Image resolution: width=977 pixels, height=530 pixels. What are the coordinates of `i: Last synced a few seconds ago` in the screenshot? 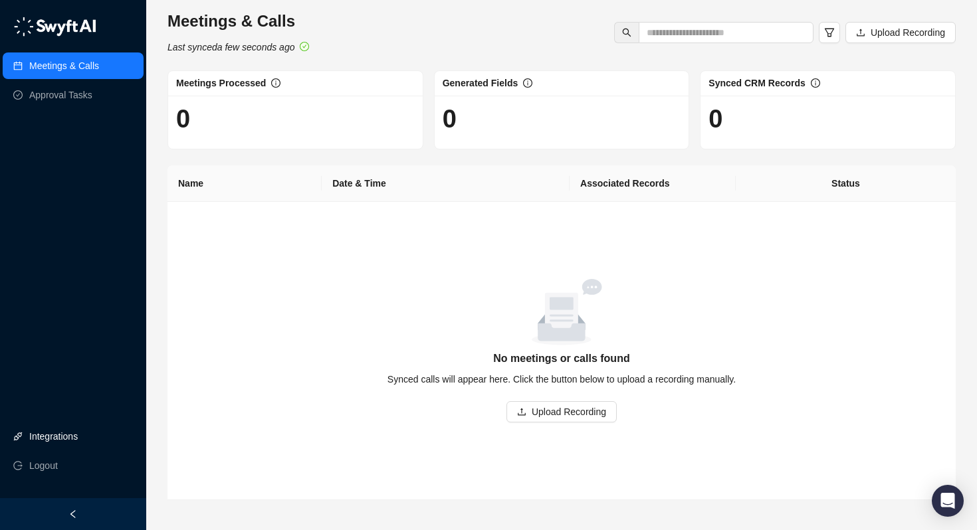 It's located at (231, 47).